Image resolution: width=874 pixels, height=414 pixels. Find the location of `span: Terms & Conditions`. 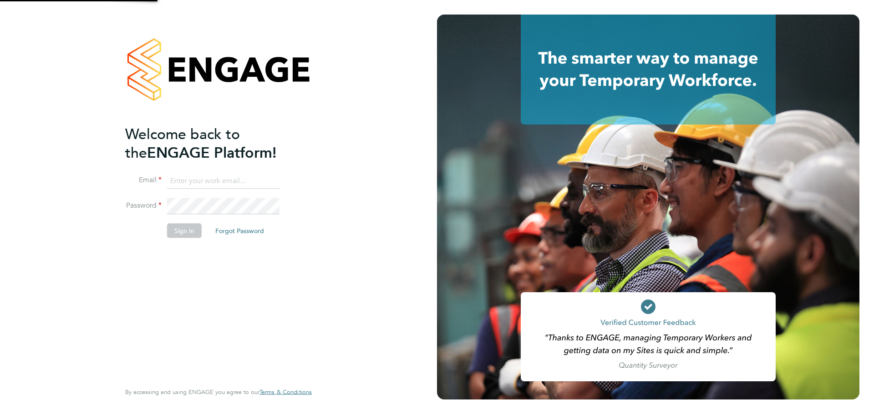

span: Terms & Conditions is located at coordinates (285, 392).